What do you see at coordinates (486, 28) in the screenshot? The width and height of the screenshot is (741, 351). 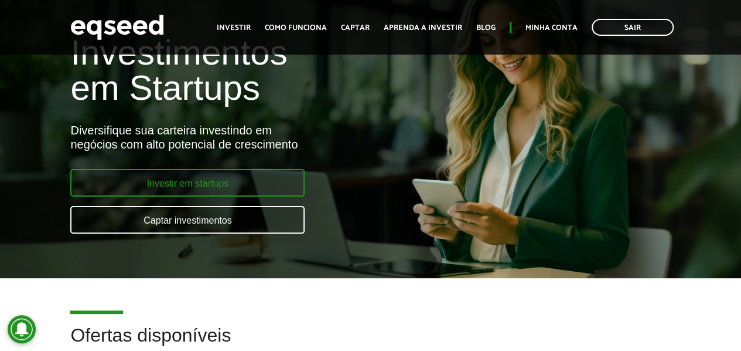 I see `a: Blog` at bounding box center [486, 28].